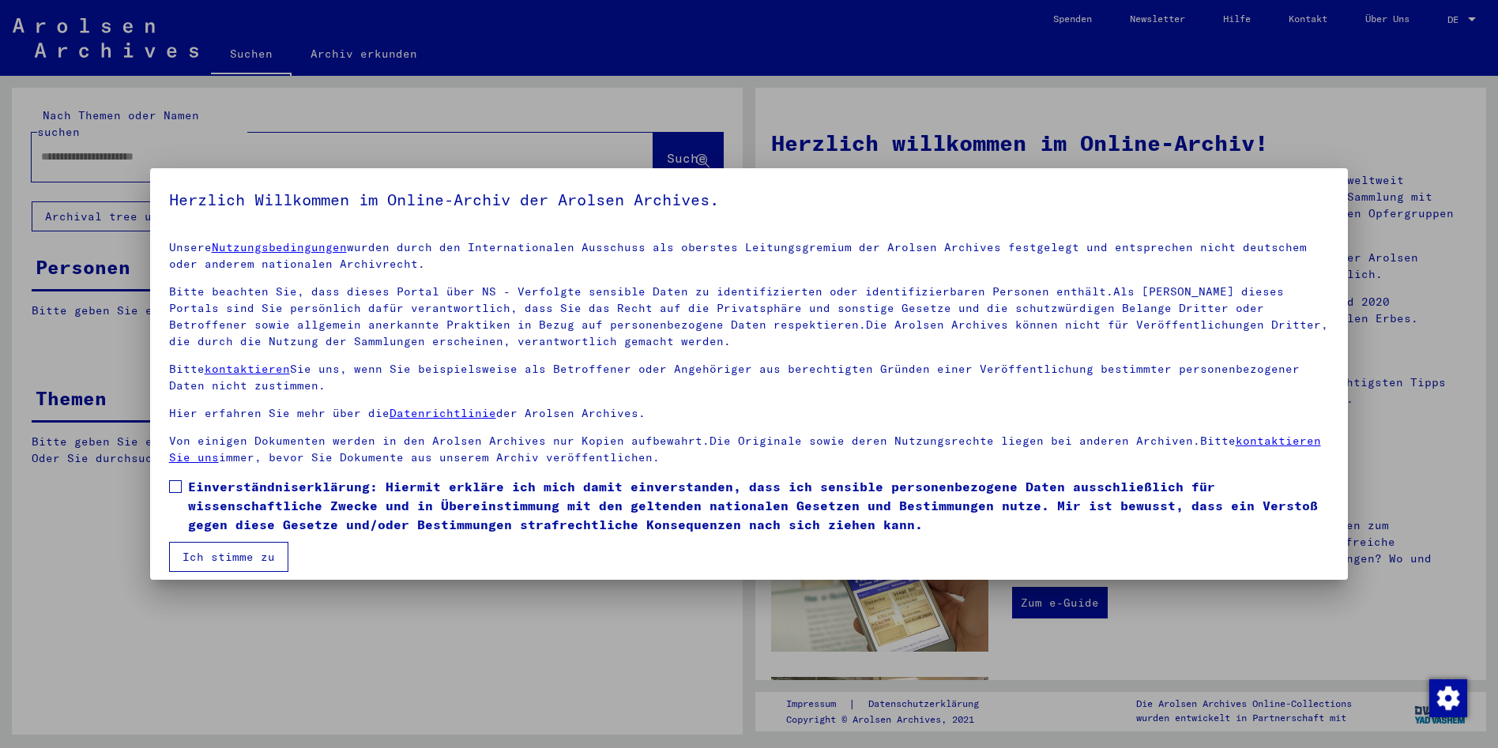 The image size is (1498, 748). I want to click on a: Datenrichtlinie, so click(442, 413).